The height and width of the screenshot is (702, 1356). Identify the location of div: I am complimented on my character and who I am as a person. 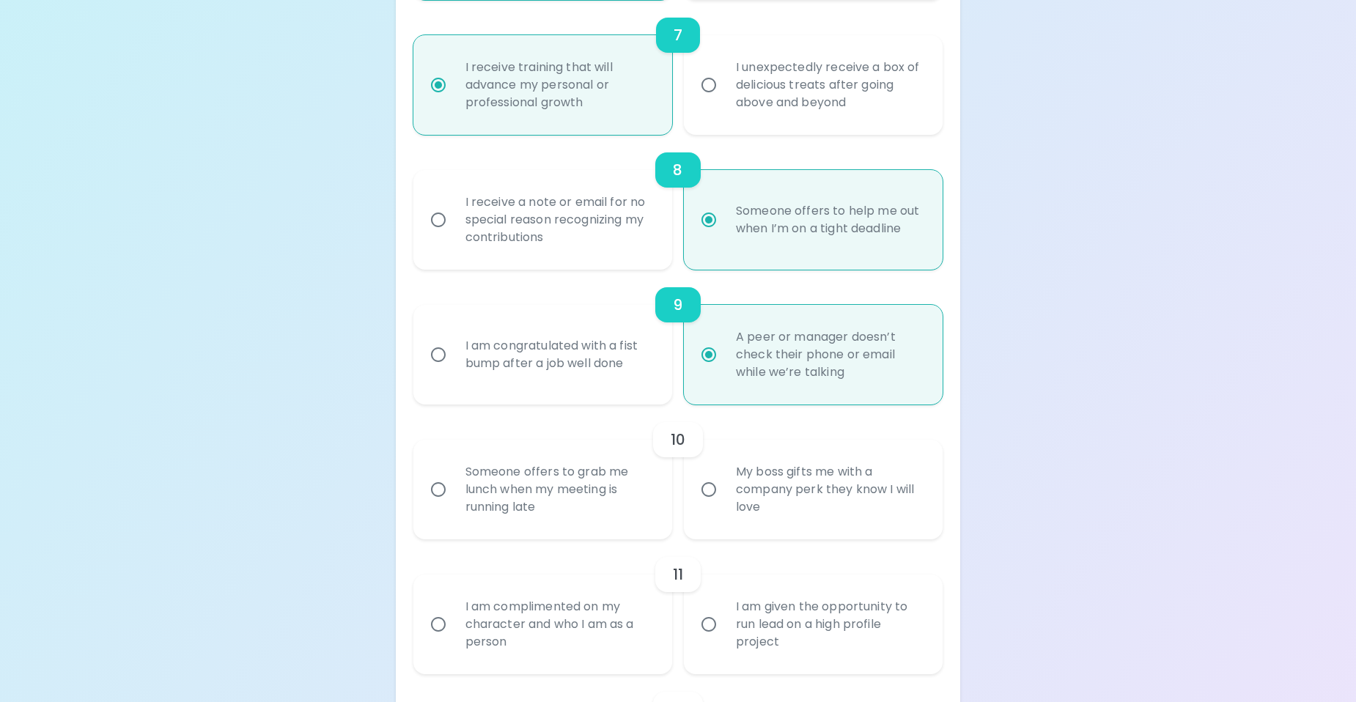
(558, 624).